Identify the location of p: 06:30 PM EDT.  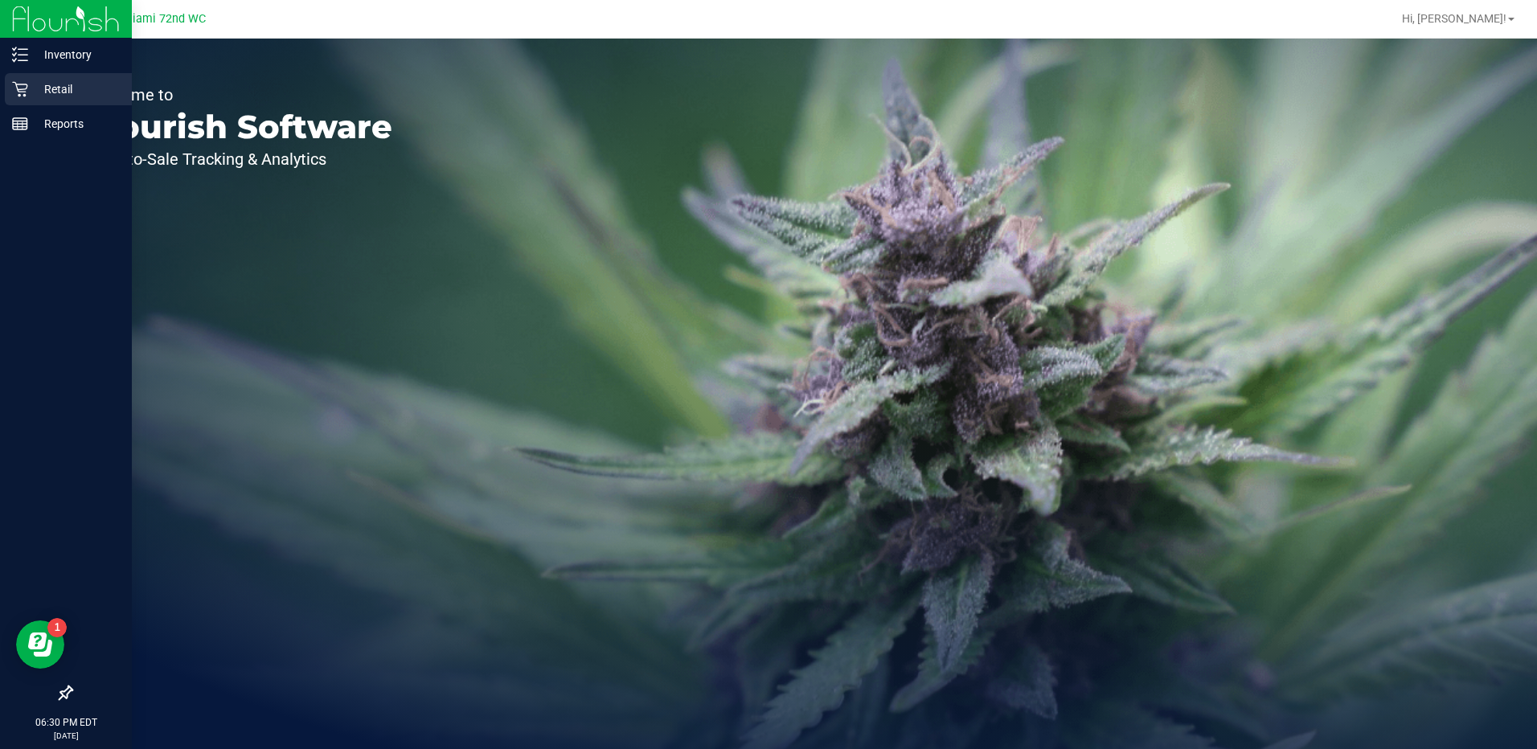
(66, 723).